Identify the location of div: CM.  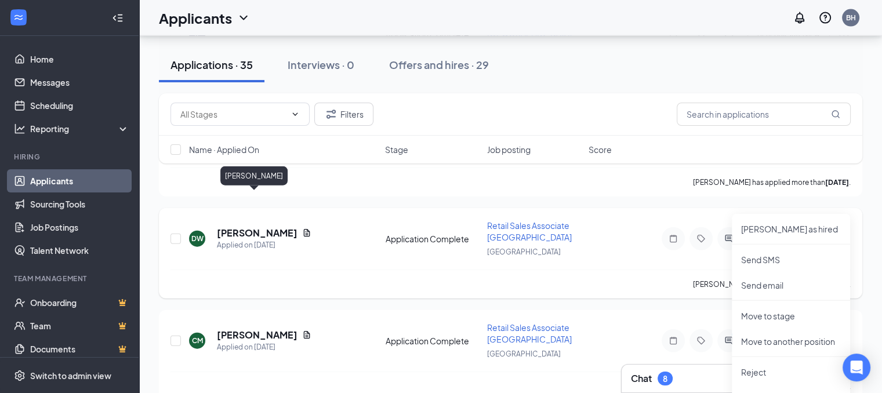
(197, 341).